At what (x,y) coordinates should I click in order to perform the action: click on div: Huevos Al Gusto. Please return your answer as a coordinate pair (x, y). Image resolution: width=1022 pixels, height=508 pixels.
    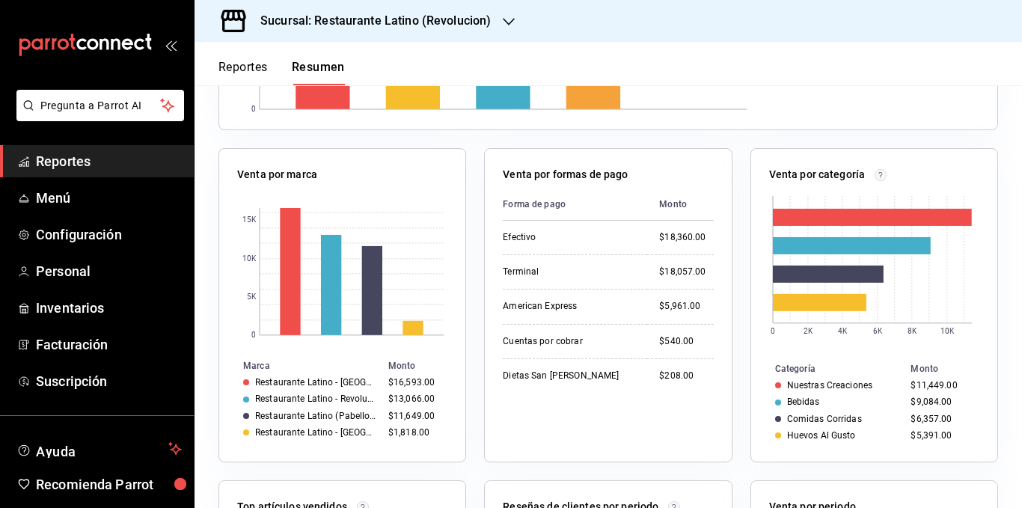
    Looking at the image, I should click on (822, 435).